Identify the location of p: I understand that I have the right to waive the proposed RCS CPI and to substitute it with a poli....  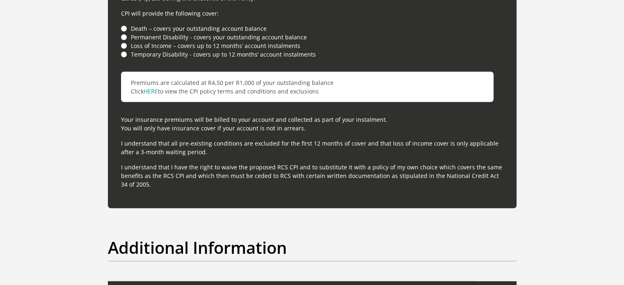
(312, 176).